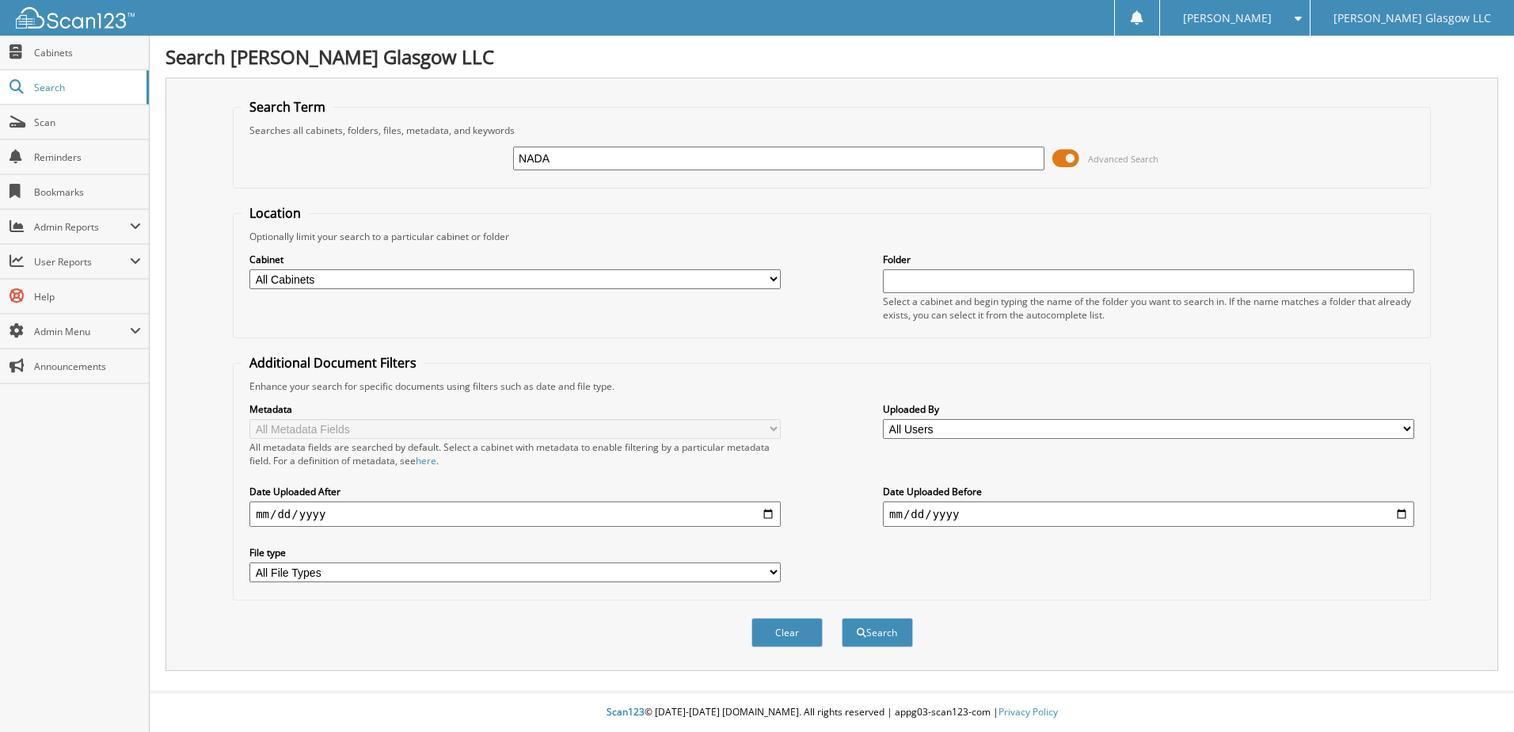  I want to click on span: Scan123, so click(625, 711).